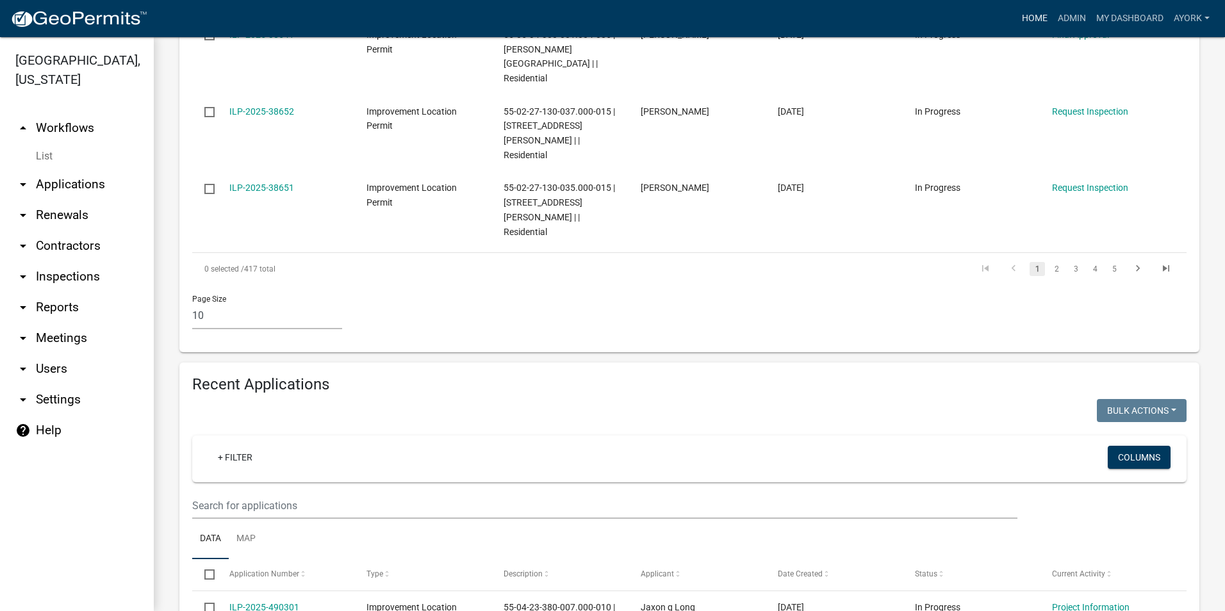 The image size is (1225, 611). Describe the element at coordinates (559, 209) in the screenshot. I see `span: 55-02-27-130-035.000-015 | 13817 N KENNARD WAY | | Residential` at that location.